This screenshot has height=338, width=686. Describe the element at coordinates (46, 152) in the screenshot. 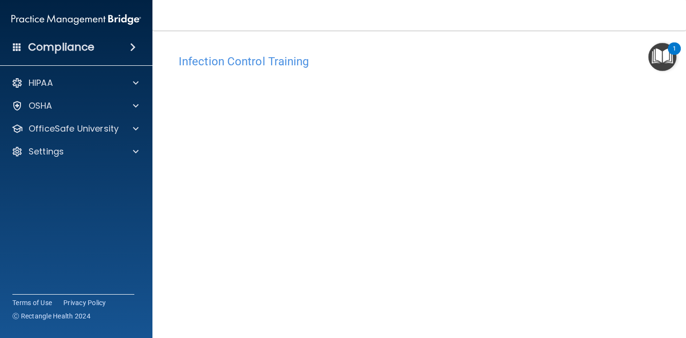

I see `p: Settings` at that location.